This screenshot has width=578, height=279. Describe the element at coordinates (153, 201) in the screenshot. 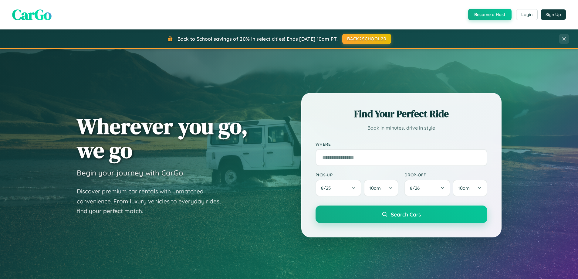

I see `p: Discover premium car rentals with unmatched convenience. From luxury vehicles to everyday rides, ...` at that location.